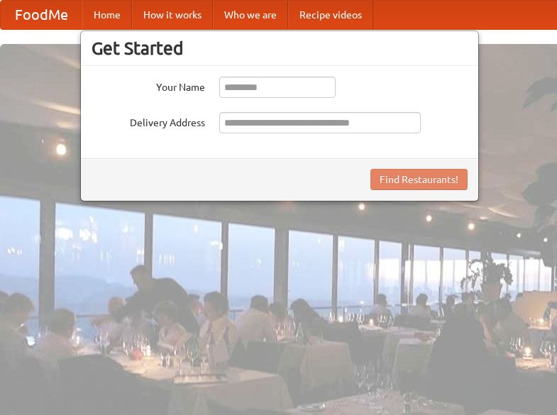 The width and height of the screenshot is (557, 415). Describe the element at coordinates (41, 15) in the screenshot. I see `a: FoodMe` at that location.